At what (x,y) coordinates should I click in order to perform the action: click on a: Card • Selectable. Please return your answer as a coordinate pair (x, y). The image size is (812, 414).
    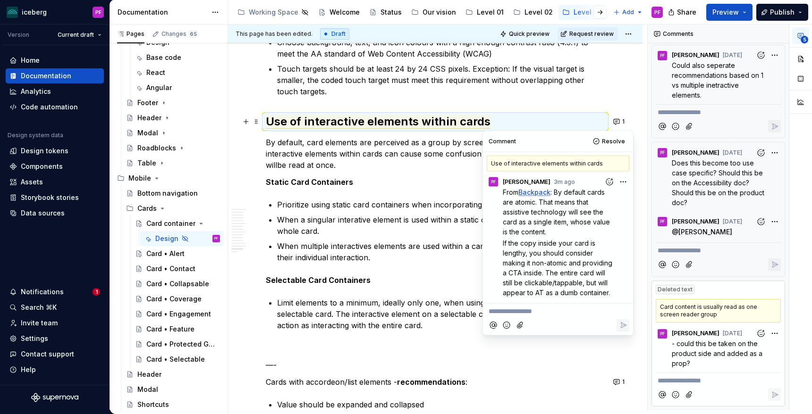
    Looking at the image, I should click on (178, 360).